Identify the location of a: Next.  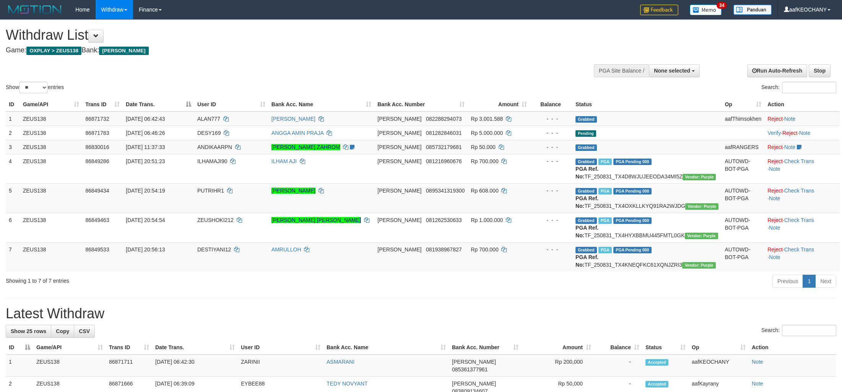
(826, 282).